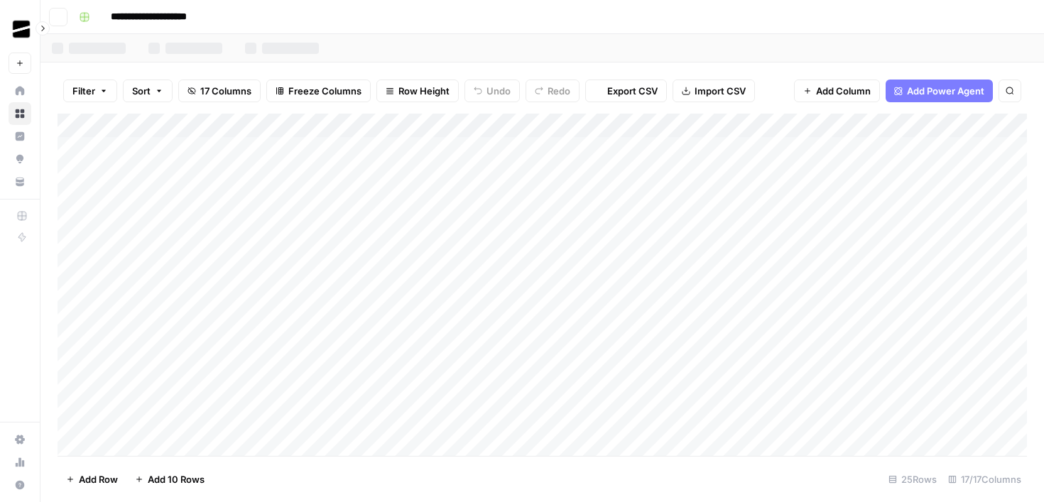 This screenshot has height=502, width=1044. What do you see at coordinates (318, 91) in the screenshot?
I see `button: Freeze Columns` at bounding box center [318, 91].